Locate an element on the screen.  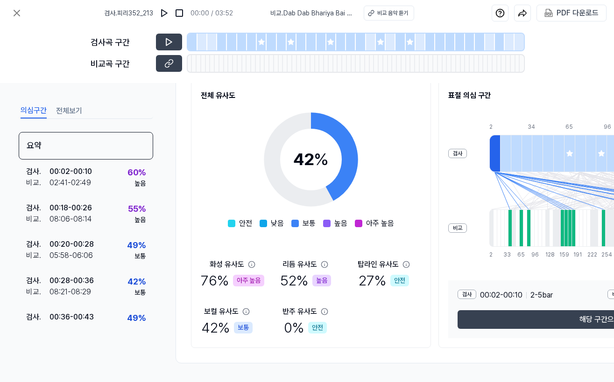
img: share is located at coordinates (523, 13).